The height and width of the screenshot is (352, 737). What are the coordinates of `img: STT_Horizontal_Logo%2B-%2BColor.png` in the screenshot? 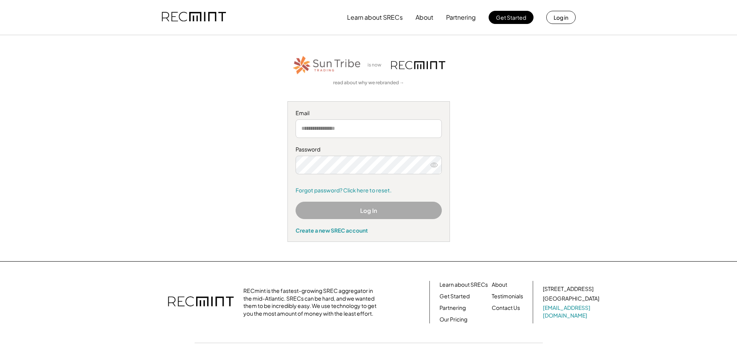 It's located at (327, 65).